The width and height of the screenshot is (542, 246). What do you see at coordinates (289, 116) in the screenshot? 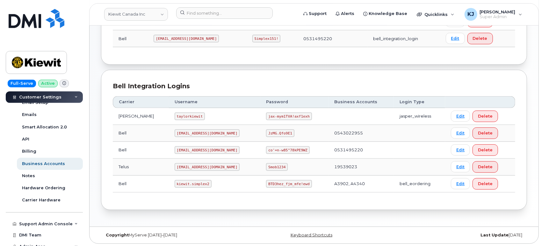
I see `code: jax-mym1TVA!axf1exh` at bounding box center [289, 116].